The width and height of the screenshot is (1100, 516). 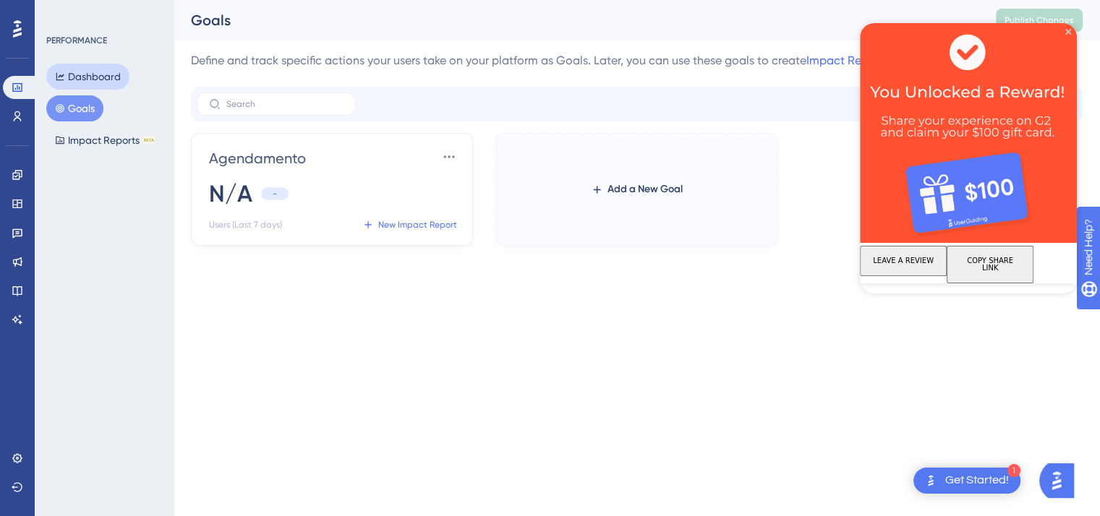 I want to click on button: New Impact Report, so click(x=410, y=225).